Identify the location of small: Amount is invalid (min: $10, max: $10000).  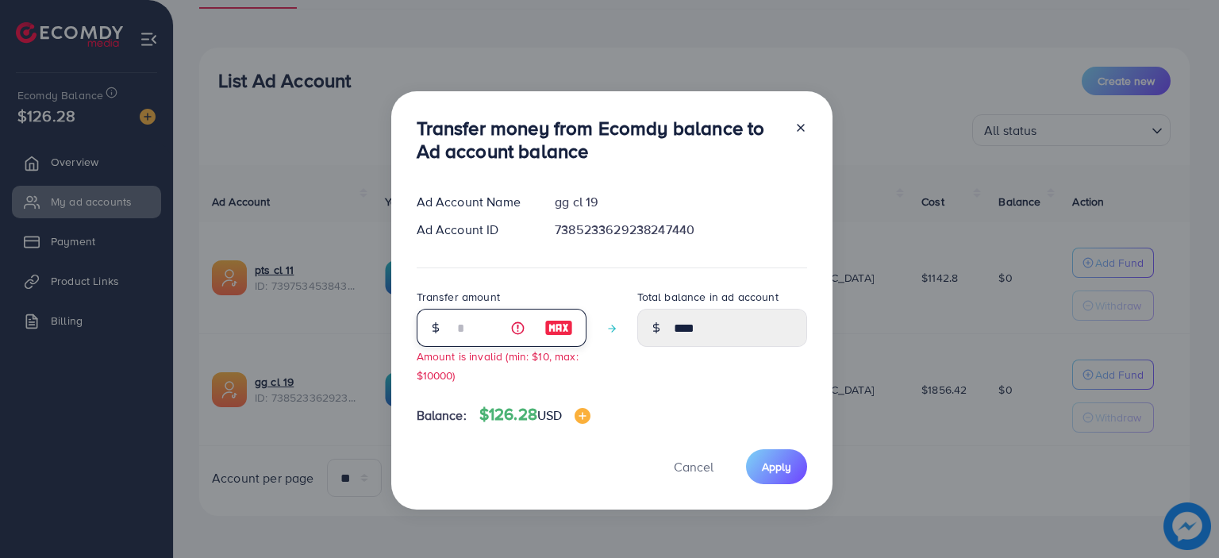
(498, 365).